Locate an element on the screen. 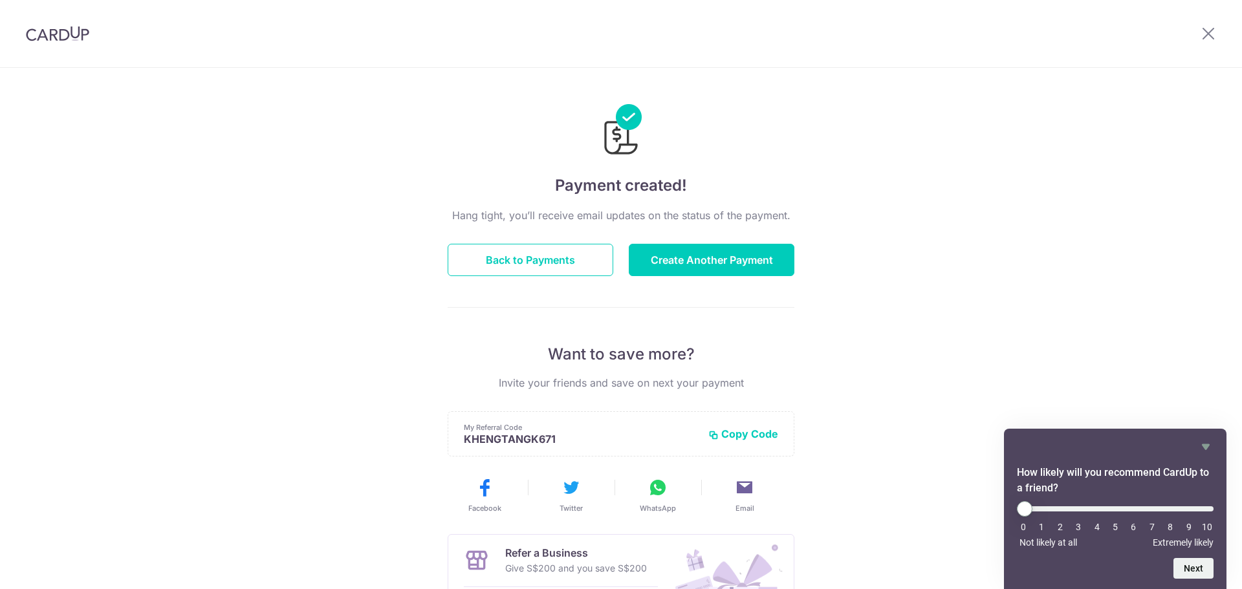  button: Back to Payments is located at coordinates (530, 260).